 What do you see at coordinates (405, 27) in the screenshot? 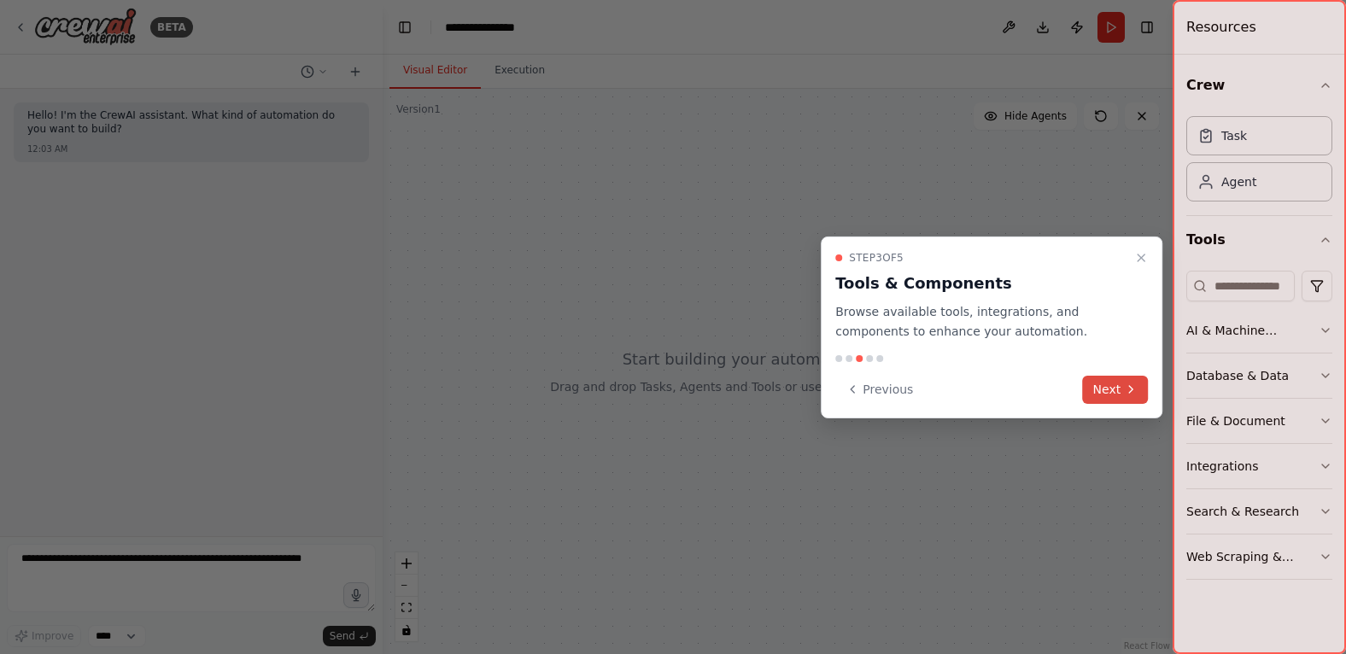
I see `button: Hide left sidebar` at bounding box center [405, 27].